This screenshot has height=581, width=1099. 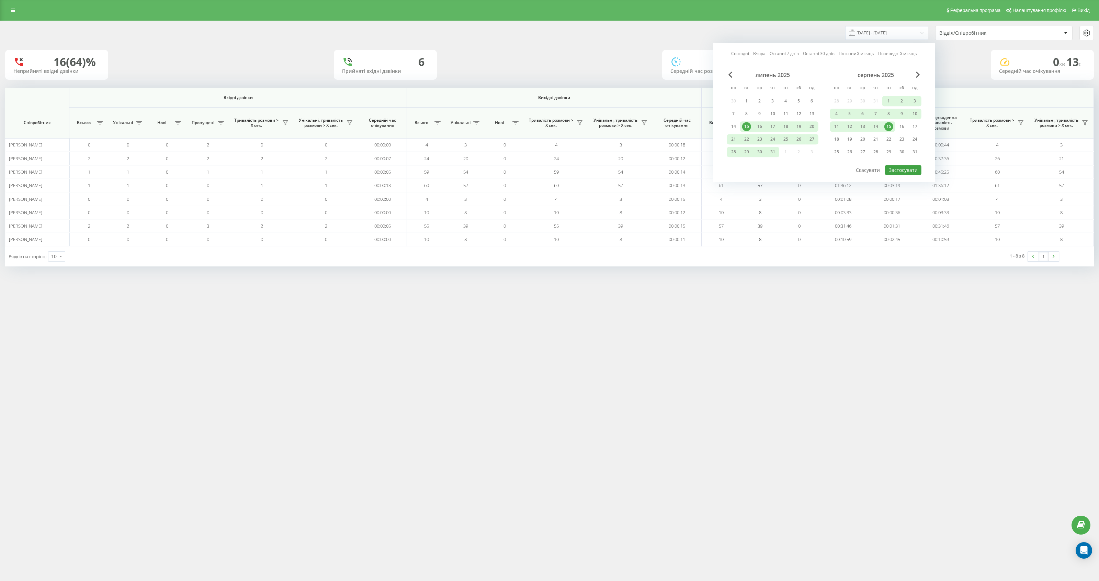 I want to click on div: Відділ/Співробітник, so click(x=981, y=33).